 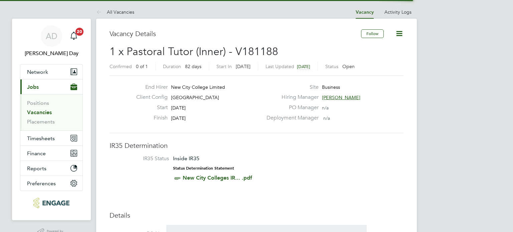 What do you see at coordinates (193, 67) in the screenshot?
I see `span: 82 days` at bounding box center [193, 67].